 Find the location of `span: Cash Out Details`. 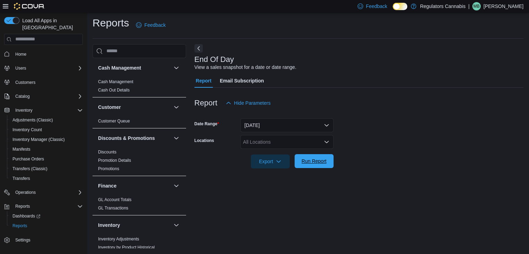

span: Cash Out Details is located at coordinates (114, 90).